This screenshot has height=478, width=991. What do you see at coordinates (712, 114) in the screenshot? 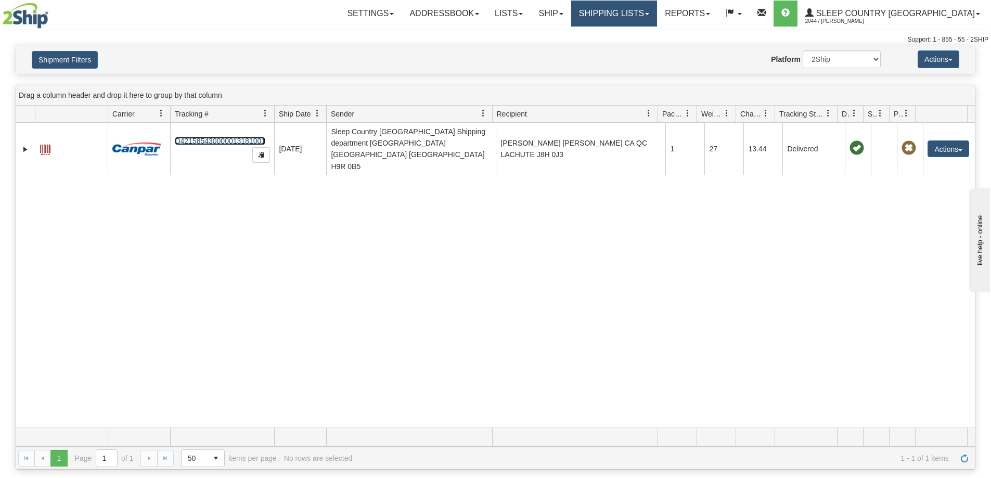
I see `span: Weight` at bounding box center [712, 114].